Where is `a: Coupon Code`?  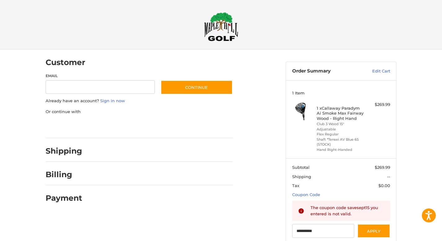
a: Coupon Code is located at coordinates (306, 195).